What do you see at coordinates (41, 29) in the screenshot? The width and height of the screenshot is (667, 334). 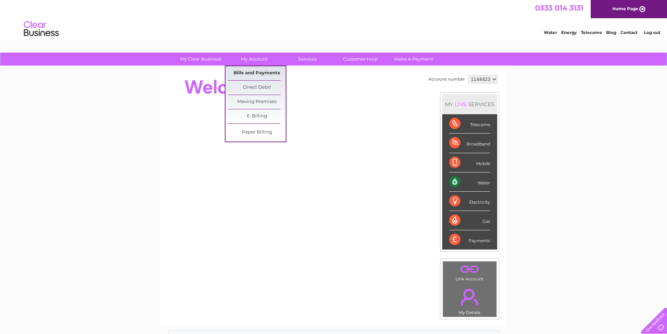 I see `img: logo.png` at bounding box center [41, 29].